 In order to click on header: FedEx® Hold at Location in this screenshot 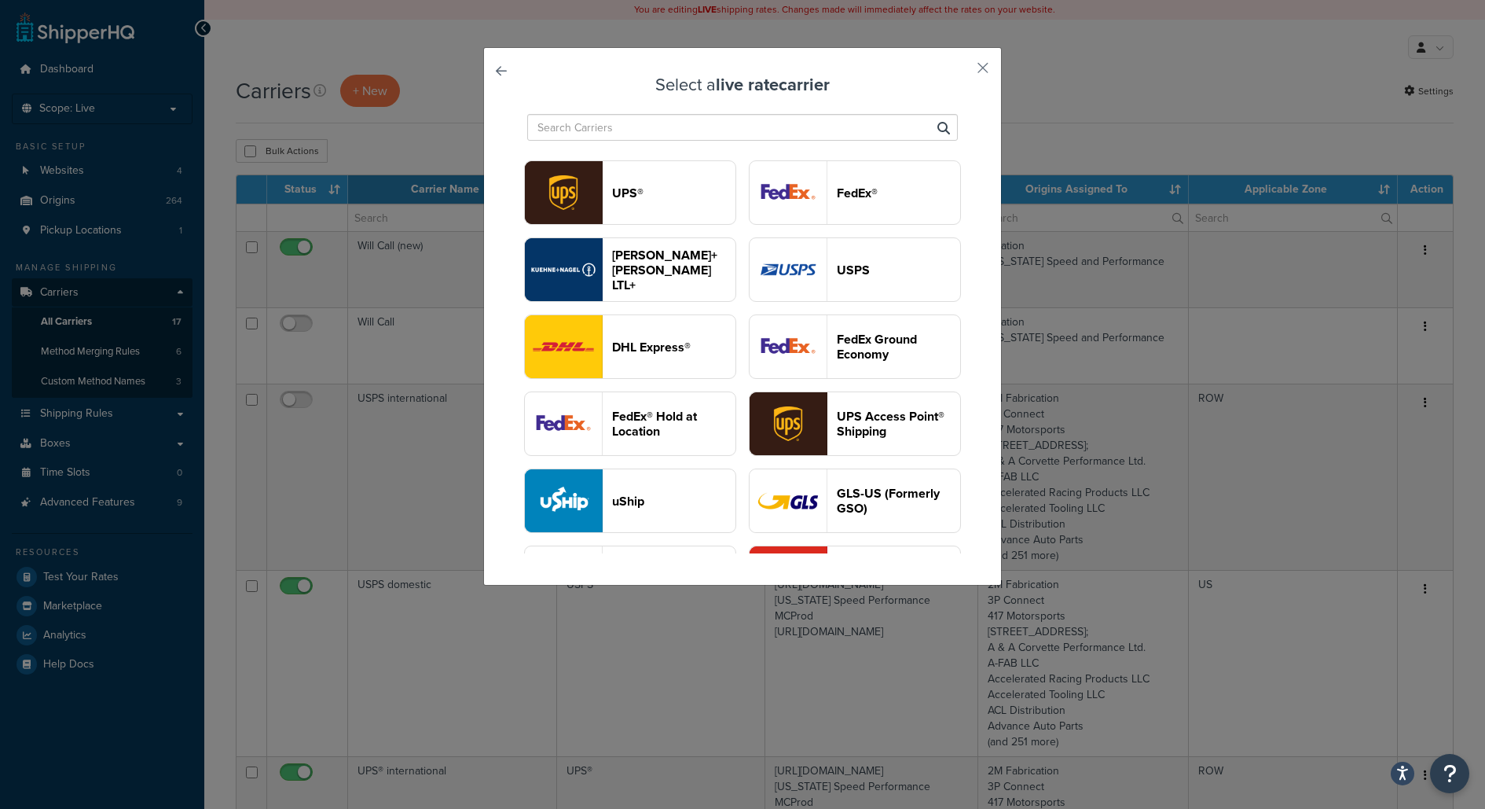, I will do `click(674, 424)`.